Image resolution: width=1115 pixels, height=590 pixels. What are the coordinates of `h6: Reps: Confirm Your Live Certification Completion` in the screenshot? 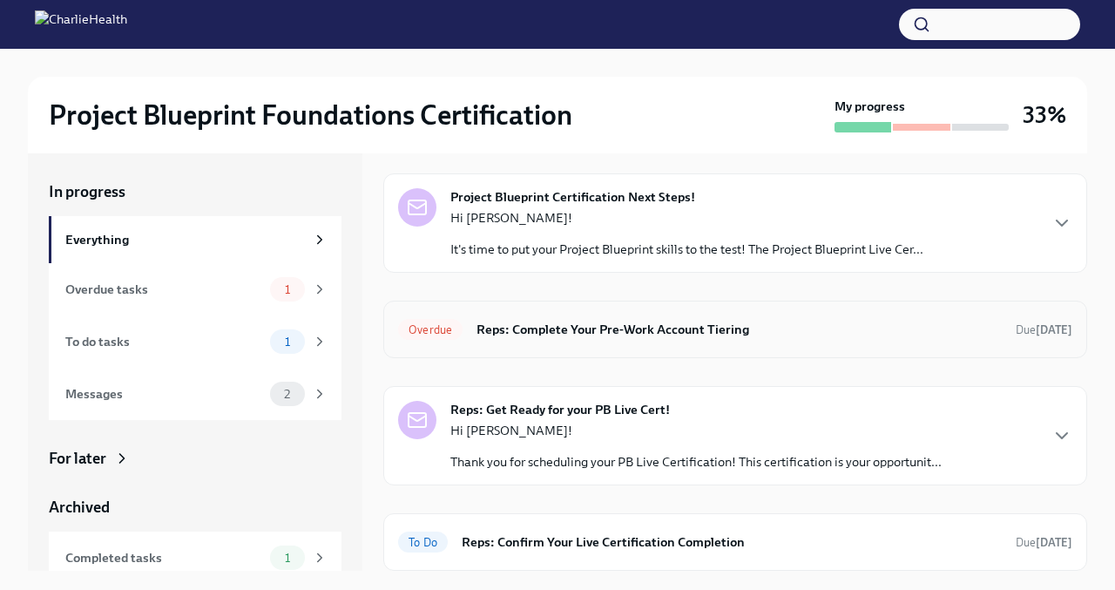 It's located at (732, 542).